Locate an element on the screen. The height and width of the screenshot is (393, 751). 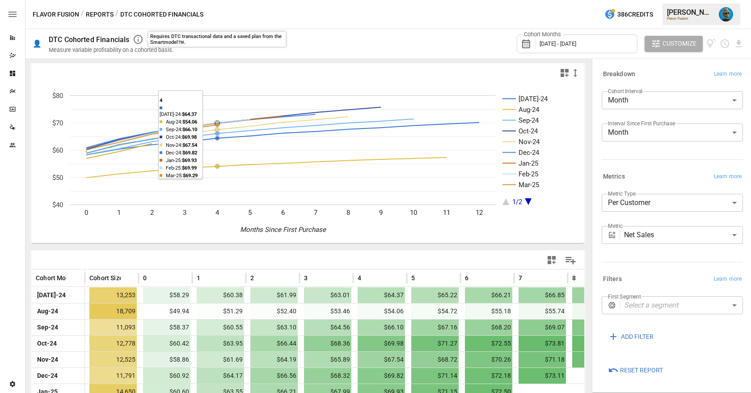
button: Lance Quejada is located at coordinates (726, 14).